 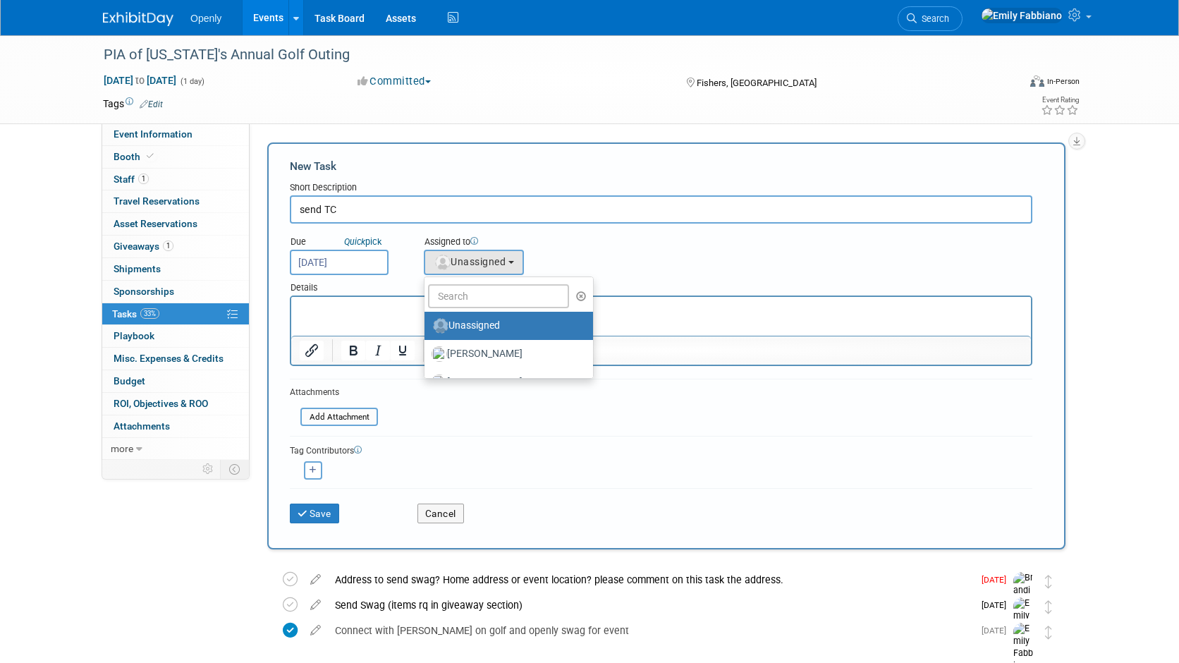 I want to click on a: Asset Reservations, so click(x=176, y=224).